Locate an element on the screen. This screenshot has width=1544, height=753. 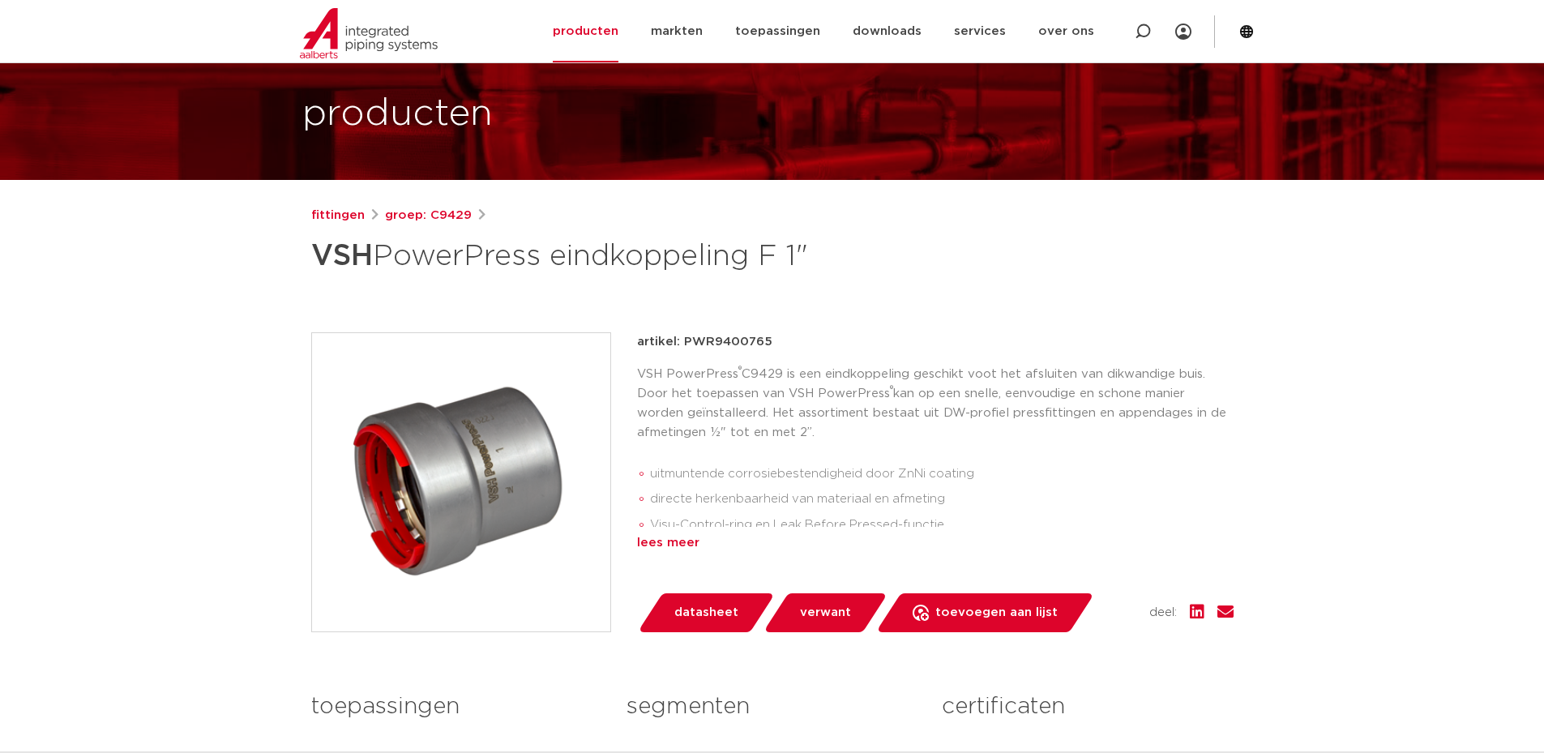
strong: VSH is located at coordinates (342, 256).